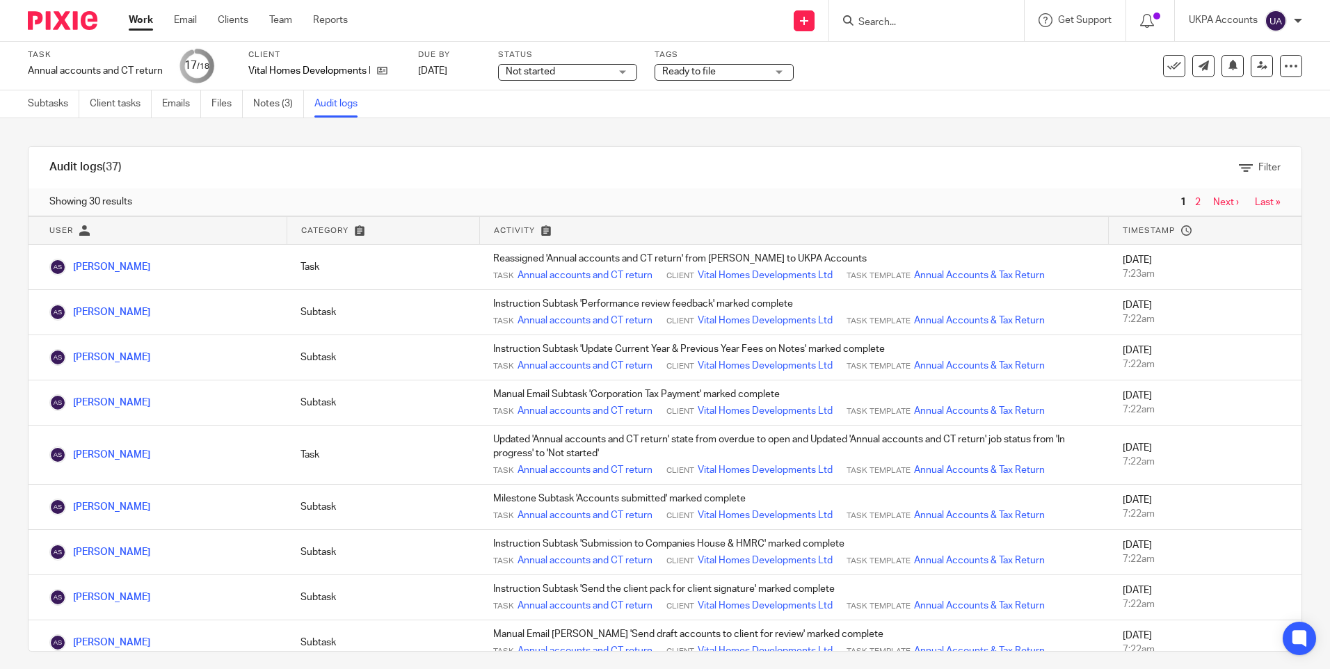 Image resolution: width=1330 pixels, height=669 pixels. Describe the element at coordinates (309, 71) in the screenshot. I see `p: Vital Homes Developments Ltd` at that location.